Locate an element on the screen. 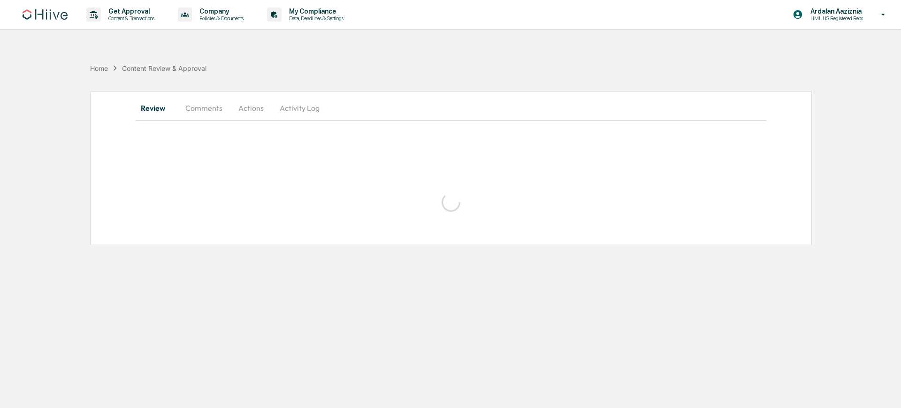 Image resolution: width=901 pixels, height=408 pixels. p: Content & Transactions is located at coordinates (130, 18).